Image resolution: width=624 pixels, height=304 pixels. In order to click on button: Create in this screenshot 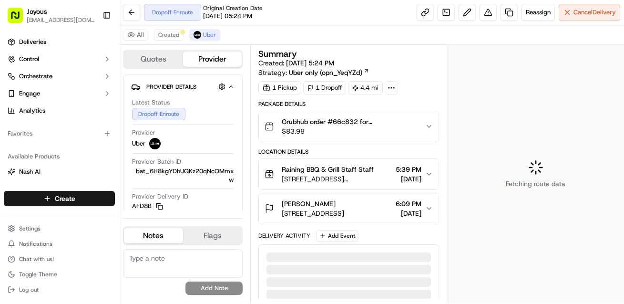, I will do `click(59, 198)`.